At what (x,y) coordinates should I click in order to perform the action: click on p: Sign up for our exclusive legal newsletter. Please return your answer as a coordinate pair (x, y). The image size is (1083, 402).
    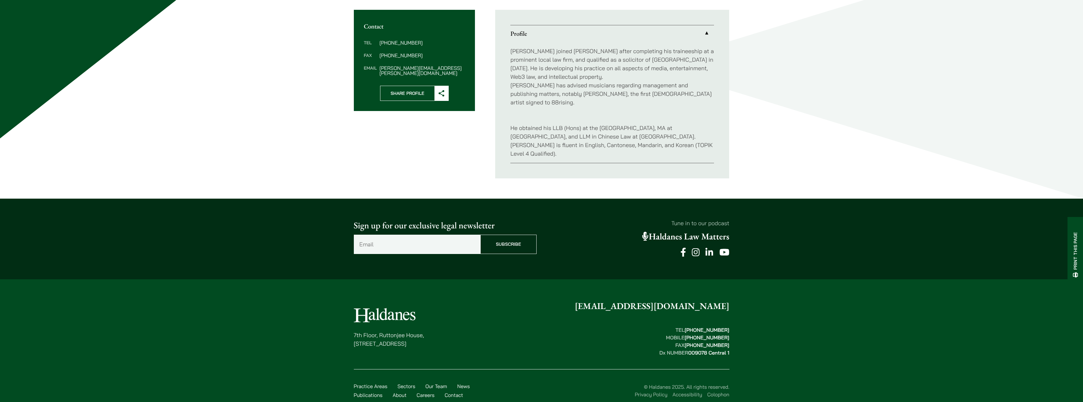
    Looking at the image, I should click on (445, 226).